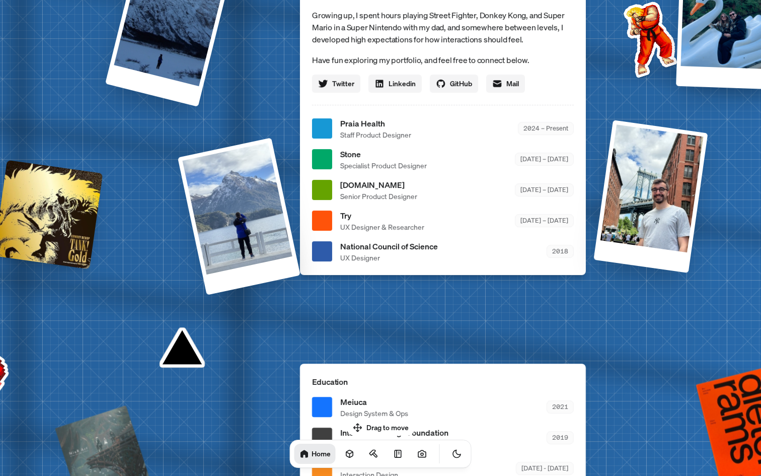  I want to click on div: 2021, so click(560, 407).